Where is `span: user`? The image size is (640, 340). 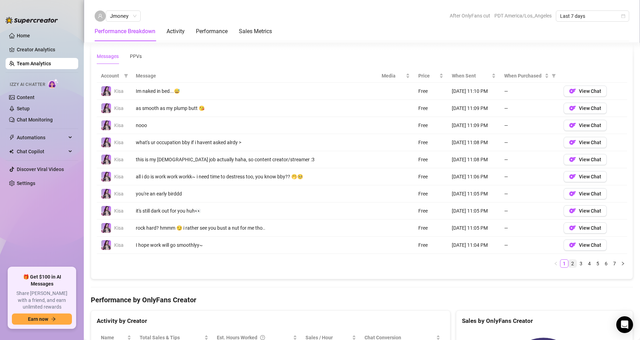 span: user is located at coordinates (100, 16).